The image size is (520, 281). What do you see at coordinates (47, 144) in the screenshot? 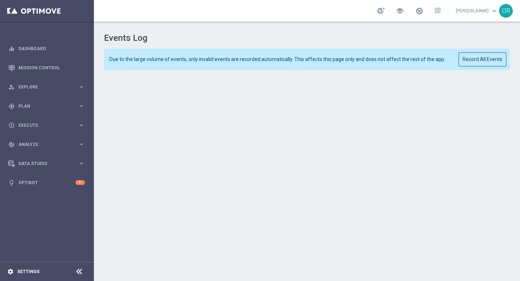
I see `div: track_changes Analyze keyboard_arrow_right` at bounding box center [47, 144].